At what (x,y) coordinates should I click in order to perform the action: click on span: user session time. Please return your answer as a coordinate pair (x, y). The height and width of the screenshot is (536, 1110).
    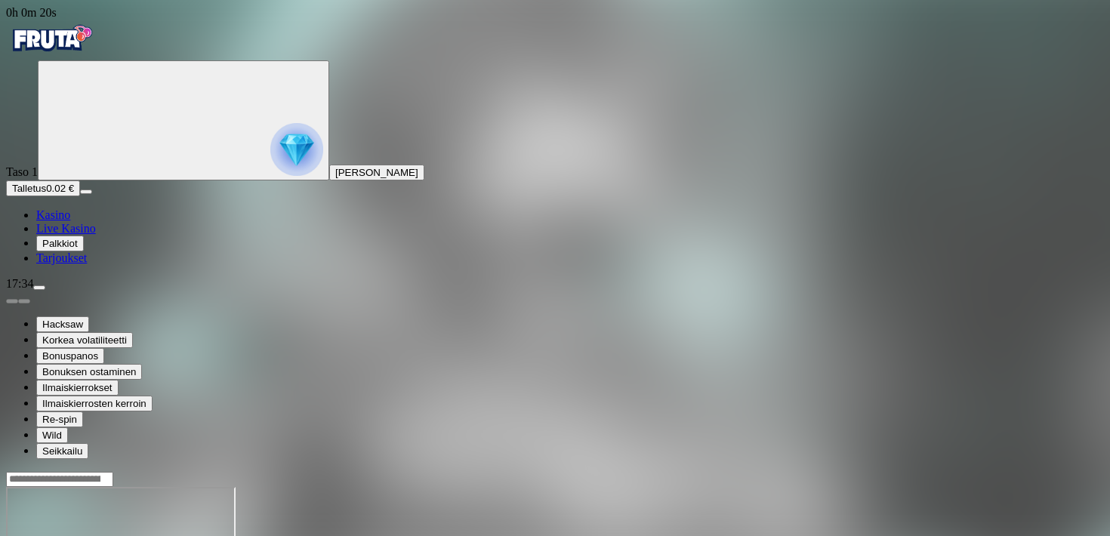
    Looking at the image, I should click on (31, 12).